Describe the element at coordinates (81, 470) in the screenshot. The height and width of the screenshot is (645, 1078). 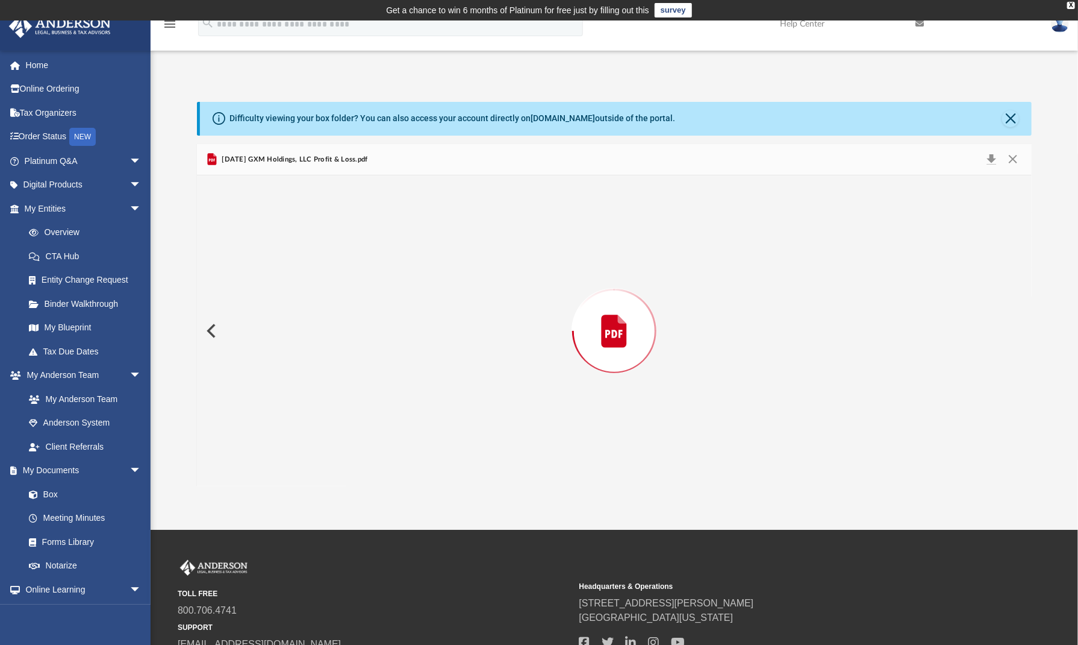
I see `a: My Documentsarrow_drop_down` at that location.